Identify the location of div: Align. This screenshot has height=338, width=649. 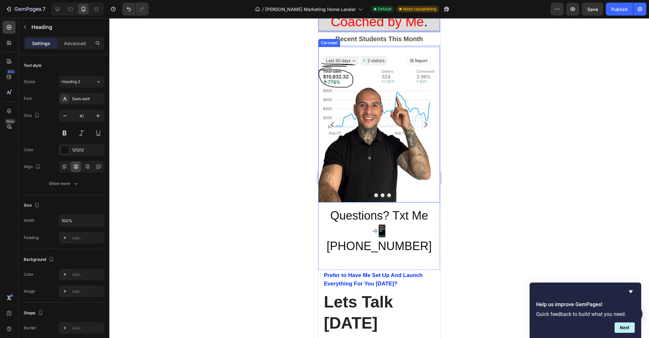
(33, 167).